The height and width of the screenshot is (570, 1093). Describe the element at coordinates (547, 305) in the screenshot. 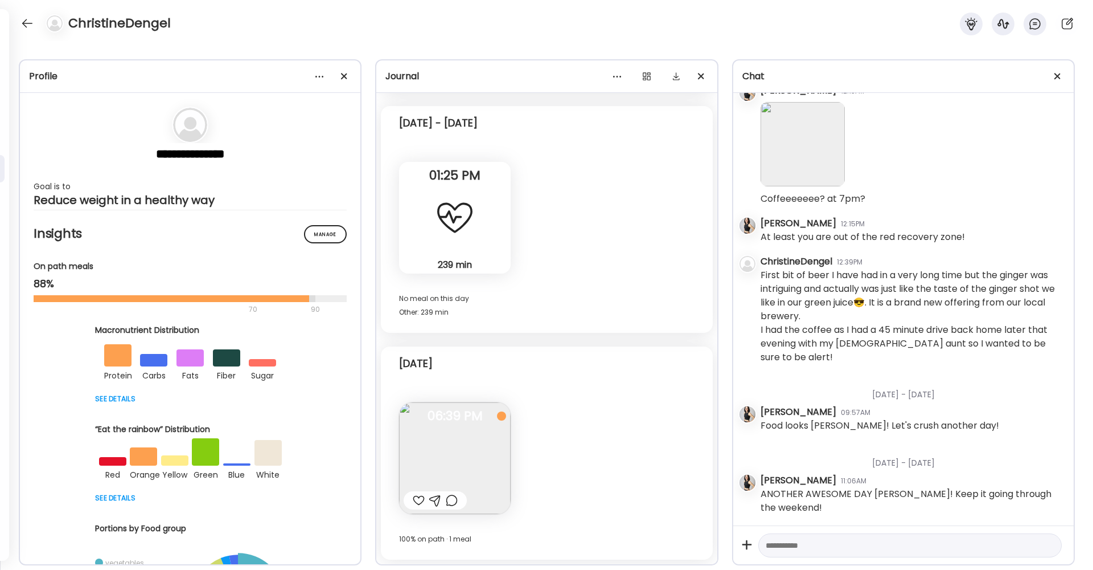

I see `div: No meal on this day Other: 239 min` at that location.